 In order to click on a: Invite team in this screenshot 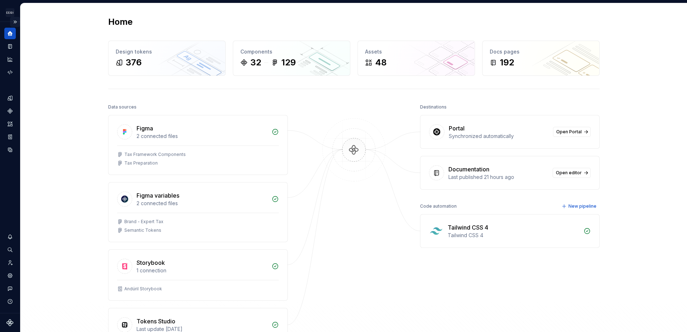, I will do `click(10, 263)`.